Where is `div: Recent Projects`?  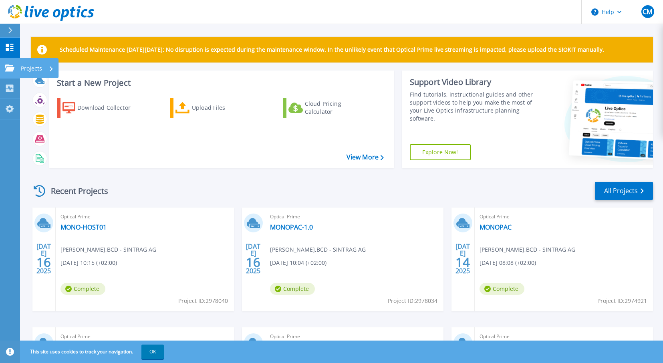 div: Recent Projects is located at coordinates (75, 191).